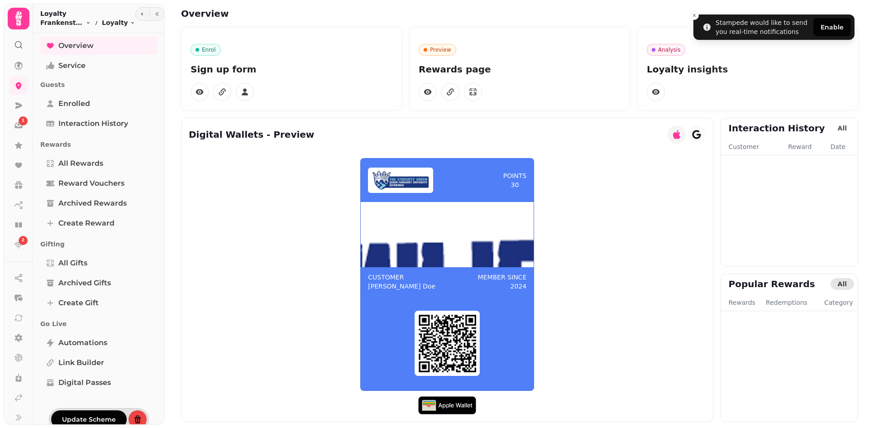 This screenshot has height=428, width=869. Describe the element at coordinates (268, 14) in the screenshot. I see `h2: Overview` at that location.